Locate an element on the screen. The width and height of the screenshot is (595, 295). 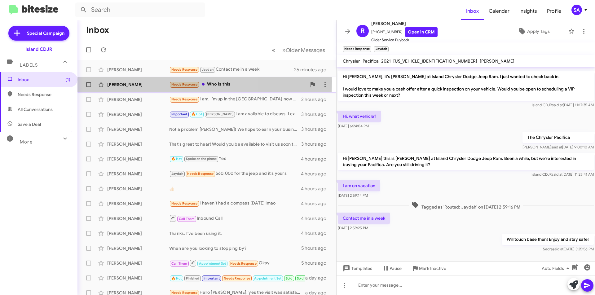
span: Jaydah is located at coordinates (177, 174).